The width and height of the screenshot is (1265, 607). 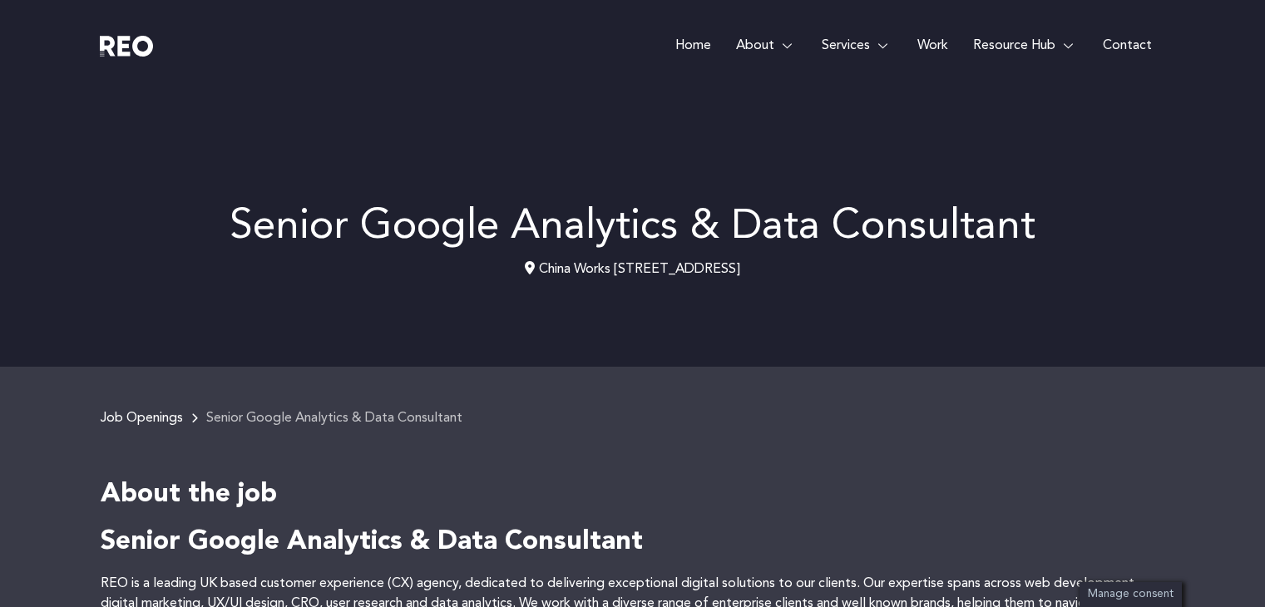 I want to click on a: Job Openings, so click(x=141, y=418).